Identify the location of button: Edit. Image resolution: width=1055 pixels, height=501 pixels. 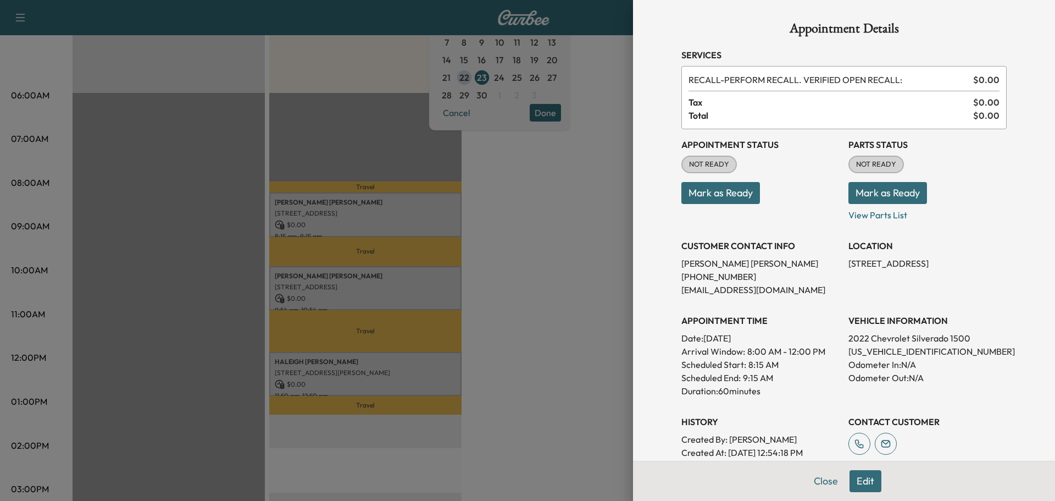
(866, 481).